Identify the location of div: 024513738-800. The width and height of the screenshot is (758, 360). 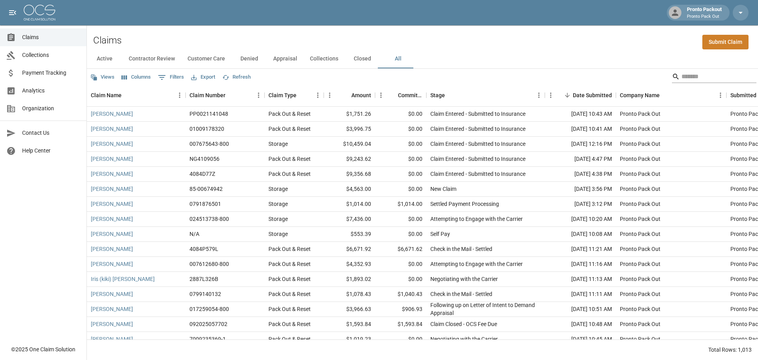
(209, 219).